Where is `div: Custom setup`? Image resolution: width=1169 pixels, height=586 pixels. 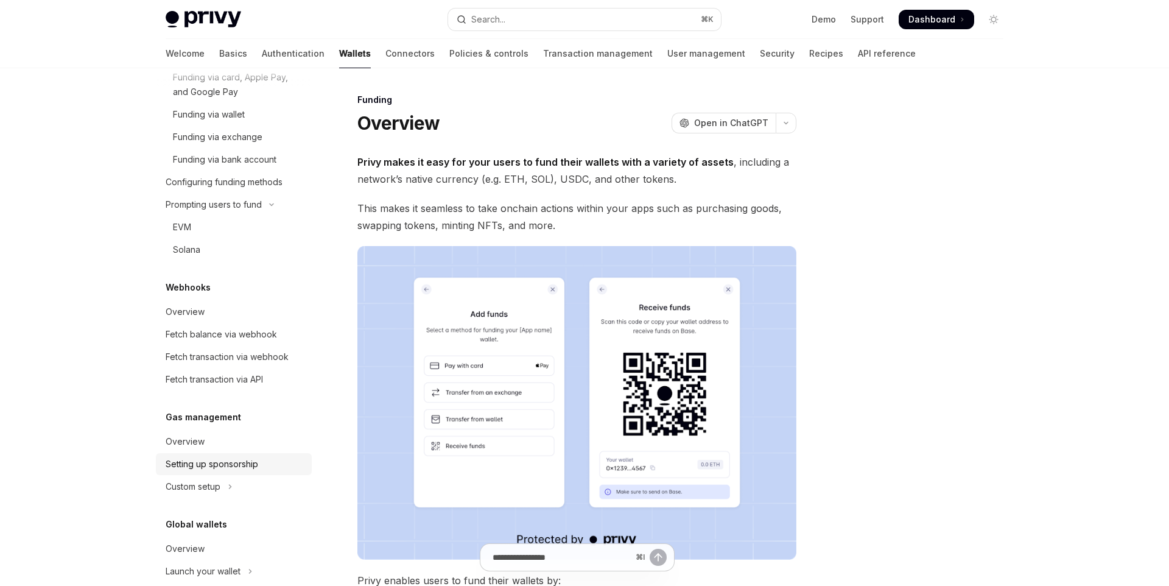
div: Custom setup is located at coordinates (193, 486).